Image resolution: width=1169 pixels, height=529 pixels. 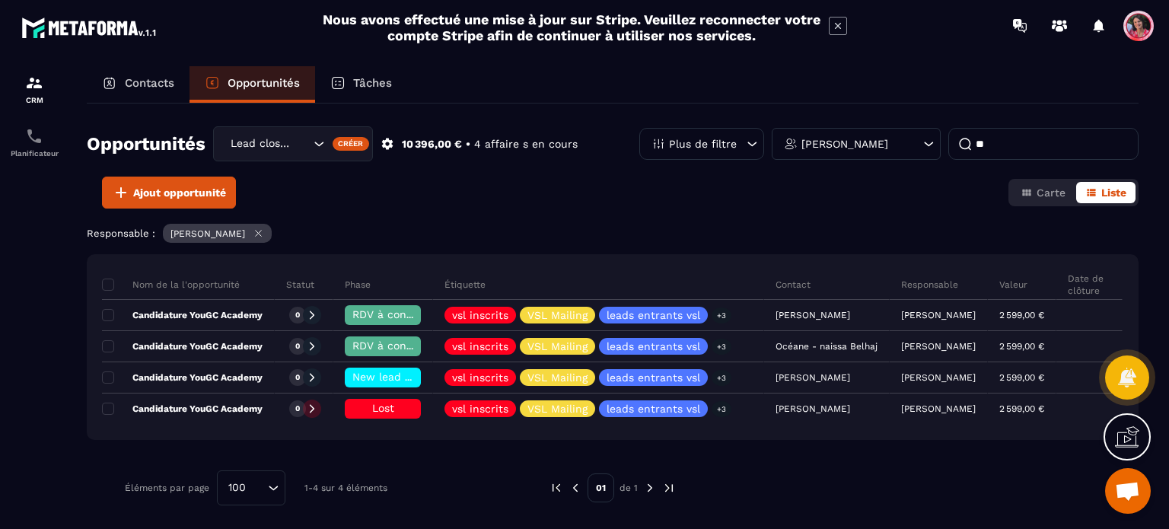 I want to click on p: 1-4 sur 4 éléments, so click(x=345, y=488).